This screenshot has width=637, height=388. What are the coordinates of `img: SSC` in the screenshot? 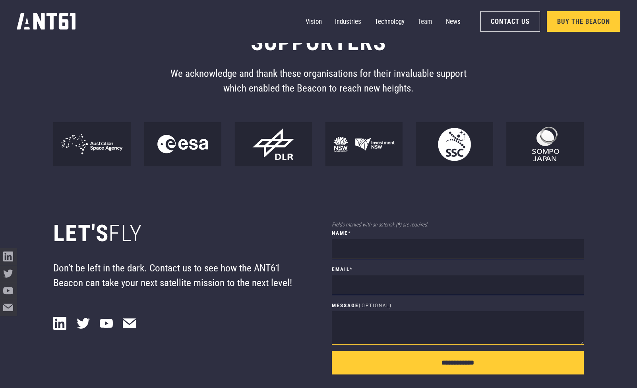 It's located at (454, 144).